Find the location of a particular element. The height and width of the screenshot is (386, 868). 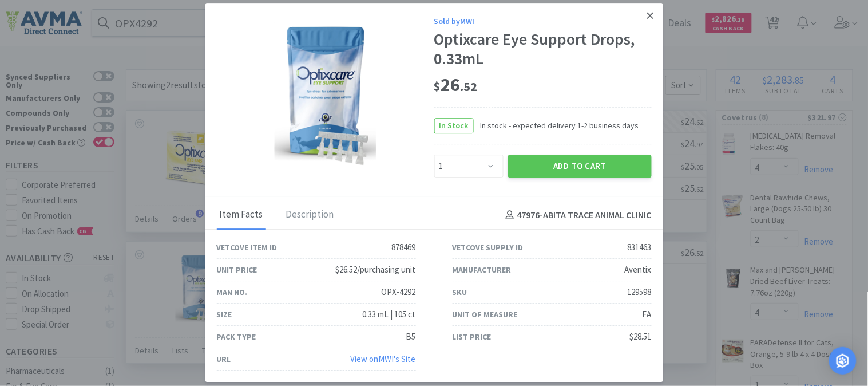

div: Description is located at coordinates (310, 215).